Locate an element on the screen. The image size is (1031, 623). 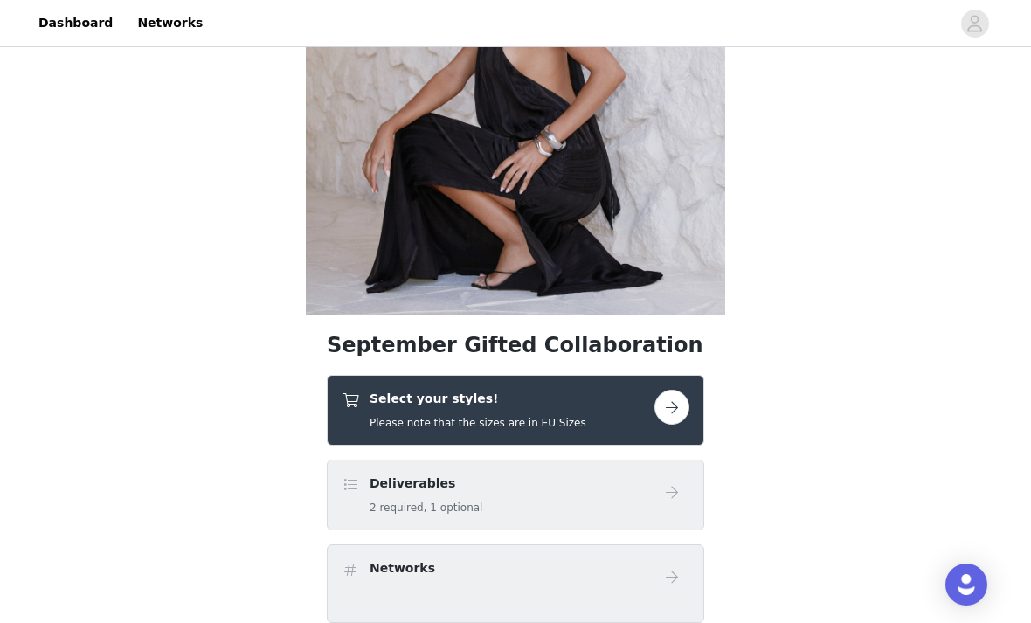
div: Networks is located at coordinates (516, 584).